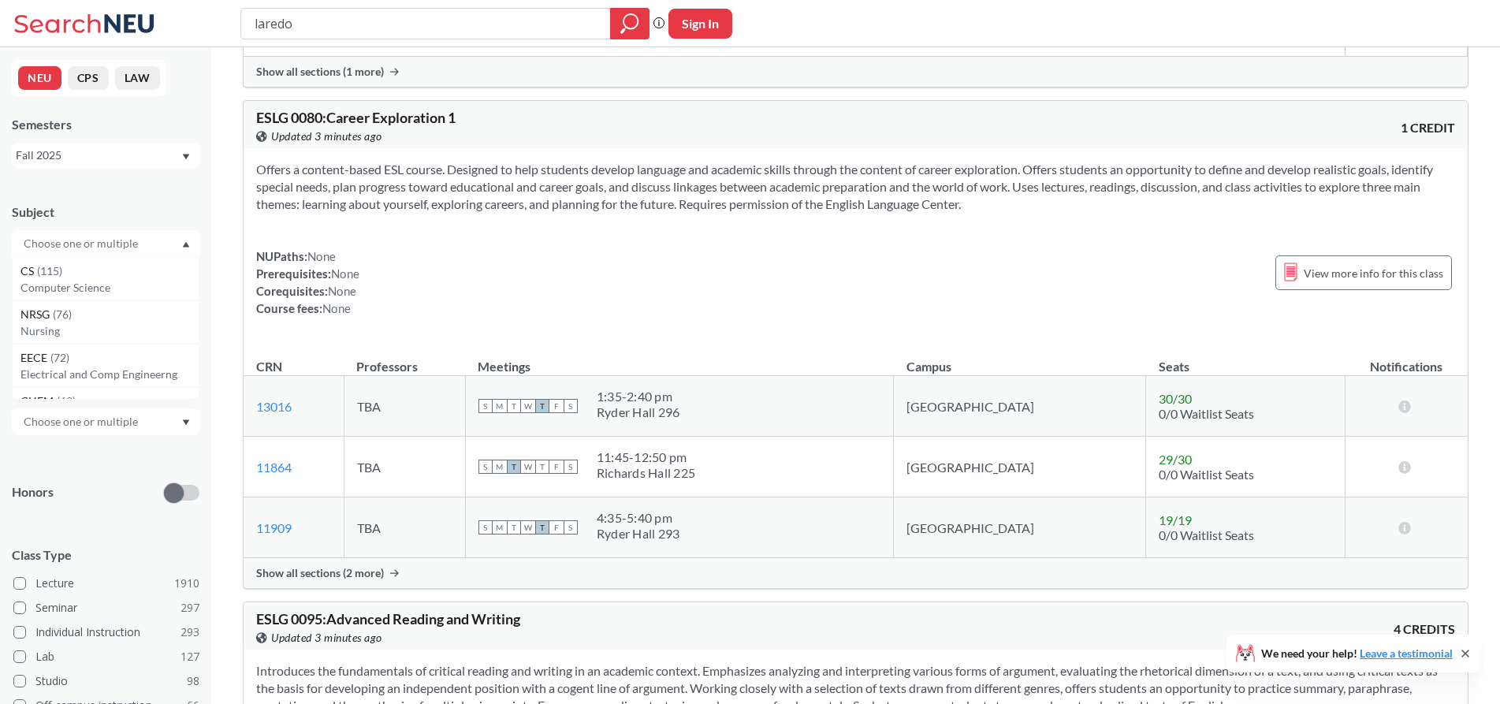 The width and height of the screenshot is (1500, 704). What do you see at coordinates (137, 78) in the screenshot?
I see `button: LAW` at bounding box center [137, 78].